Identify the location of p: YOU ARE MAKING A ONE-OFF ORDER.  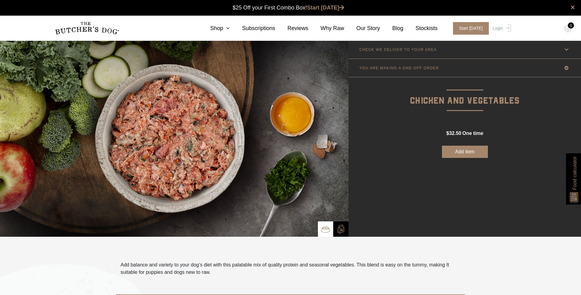
(399, 68).